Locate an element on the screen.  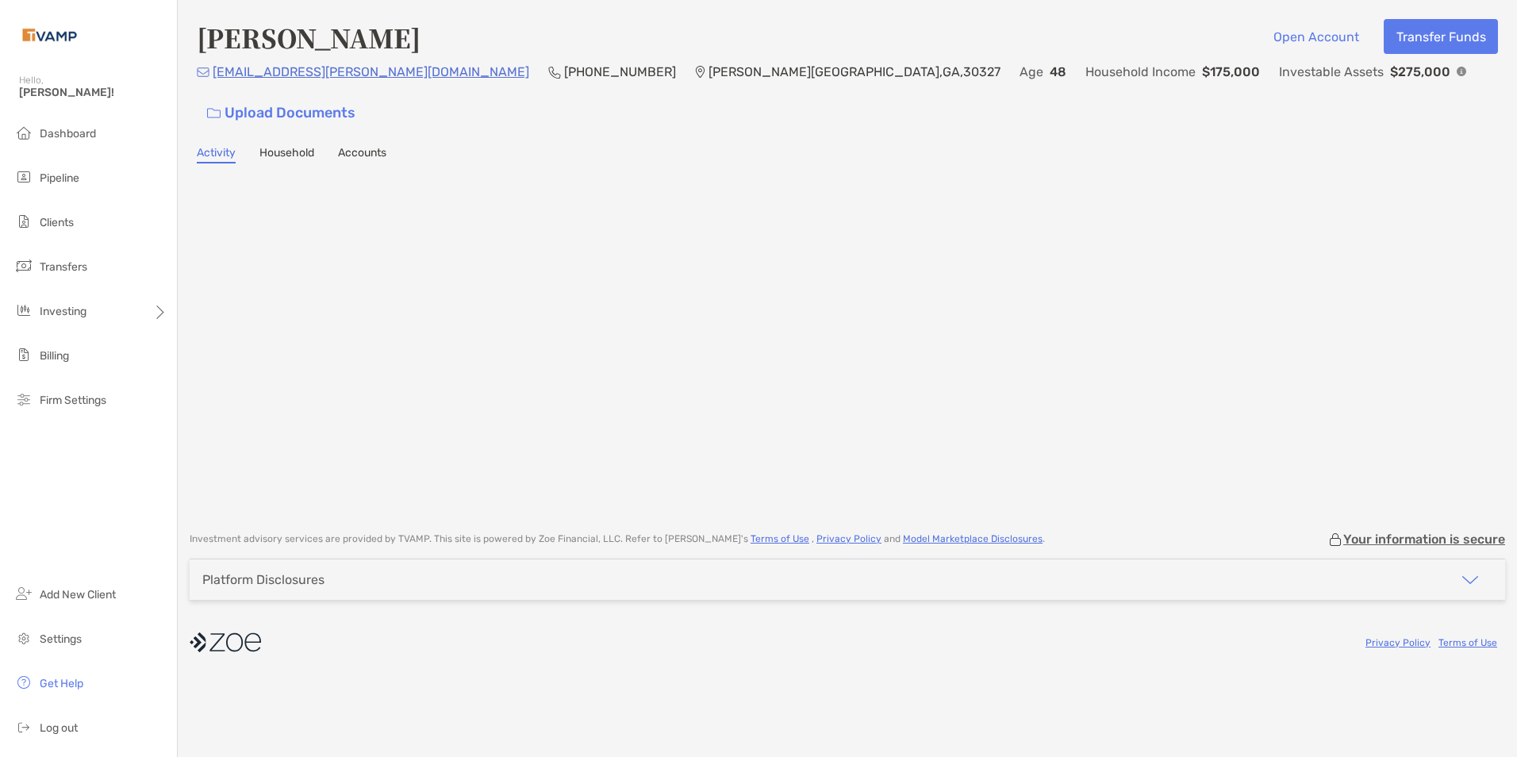
button: Open Account is located at coordinates (1316, 37).